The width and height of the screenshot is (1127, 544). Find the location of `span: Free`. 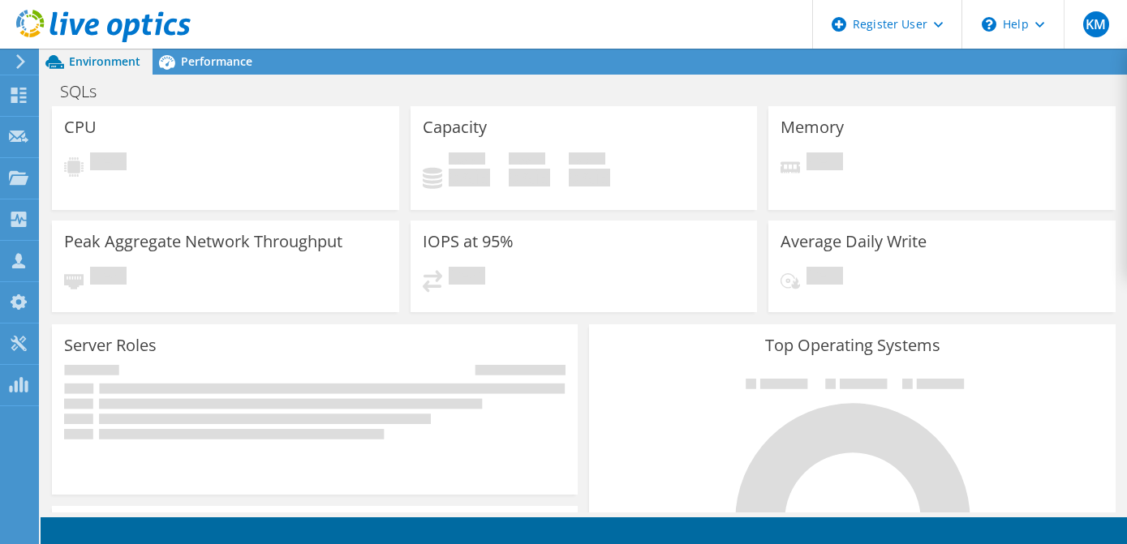

span: Free is located at coordinates (526, 161).